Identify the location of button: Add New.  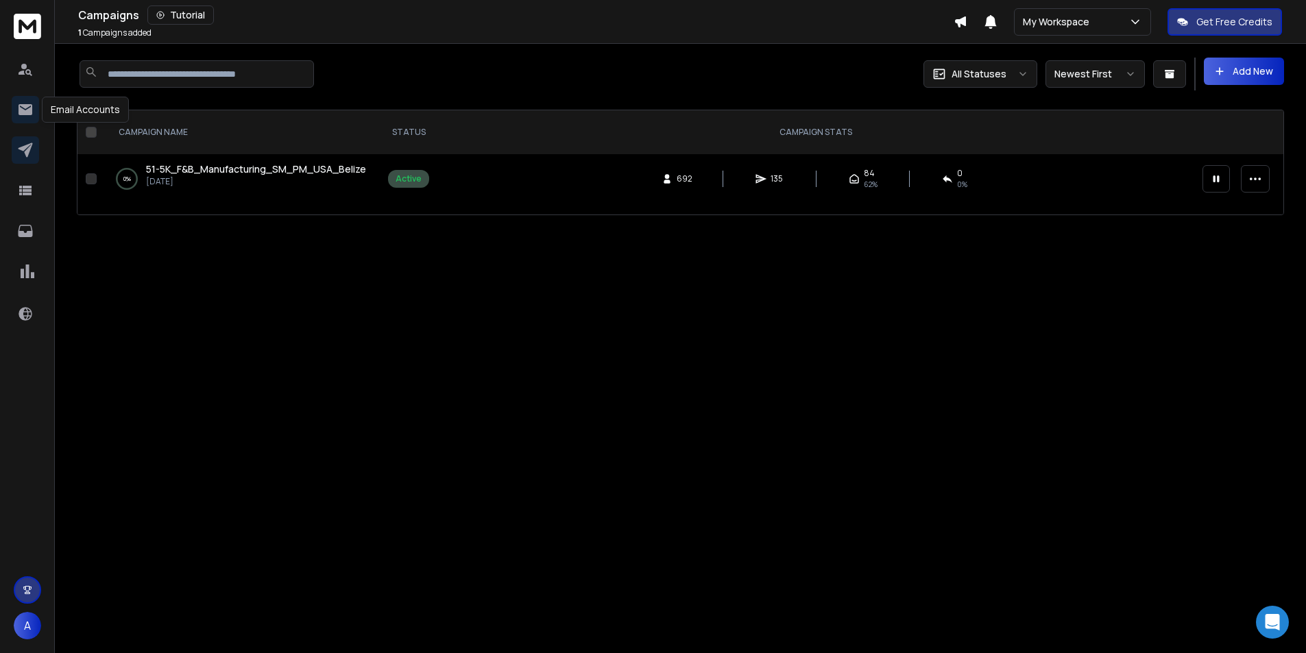
(1243, 71).